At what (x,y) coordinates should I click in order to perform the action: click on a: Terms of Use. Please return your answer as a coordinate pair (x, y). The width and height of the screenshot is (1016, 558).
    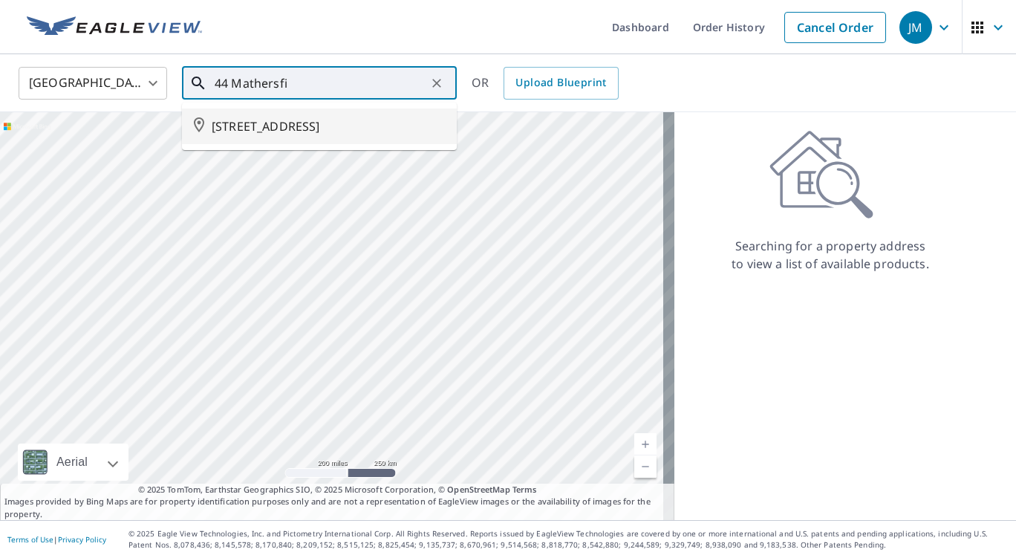
    Looking at the image, I should click on (30, 539).